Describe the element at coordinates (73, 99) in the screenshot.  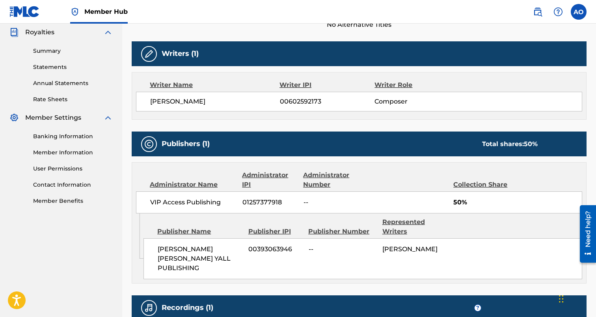
I see `a: Rate Sheets` at that location.